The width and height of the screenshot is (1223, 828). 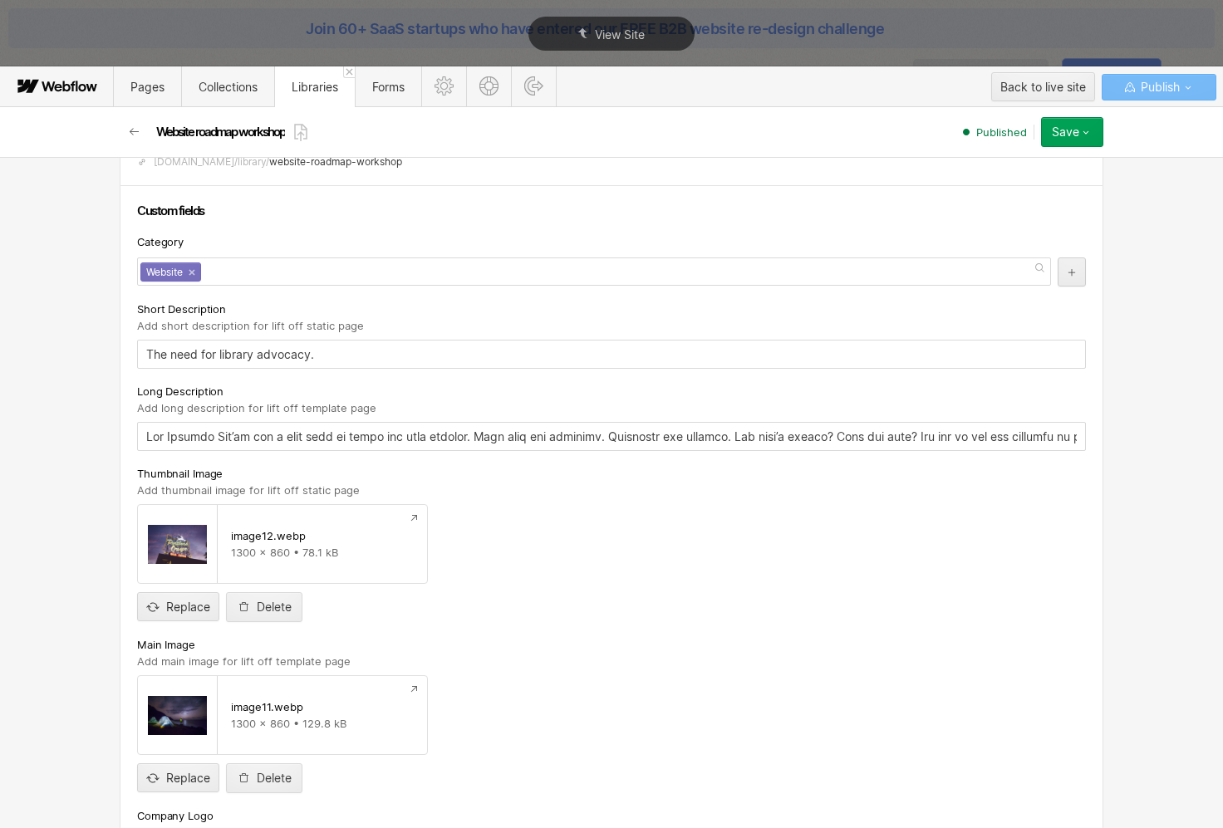 What do you see at coordinates (177, 544) in the screenshot?
I see `img: 67f9332e40df54b9155ee393_image12.webp` at bounding box center [177, 544].